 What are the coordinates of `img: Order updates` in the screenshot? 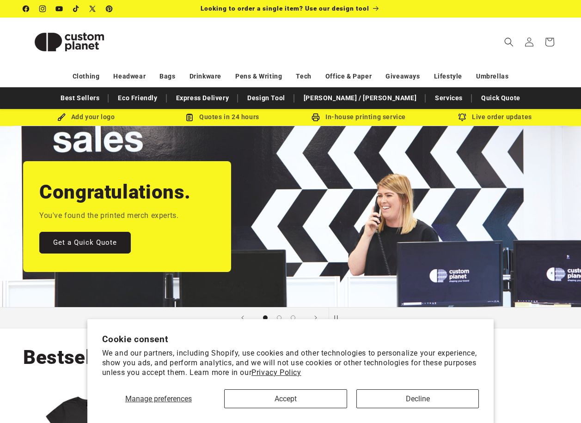 It's located at (462, 117).